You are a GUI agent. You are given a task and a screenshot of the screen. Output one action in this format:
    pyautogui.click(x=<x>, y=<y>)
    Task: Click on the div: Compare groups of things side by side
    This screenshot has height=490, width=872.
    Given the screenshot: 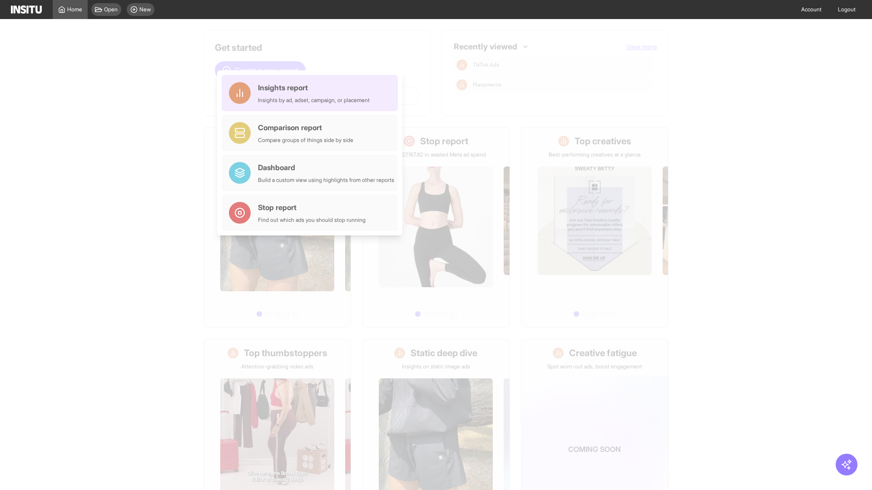 What is the action you would take?
    pyautogui.click(x=306, y=140)
    